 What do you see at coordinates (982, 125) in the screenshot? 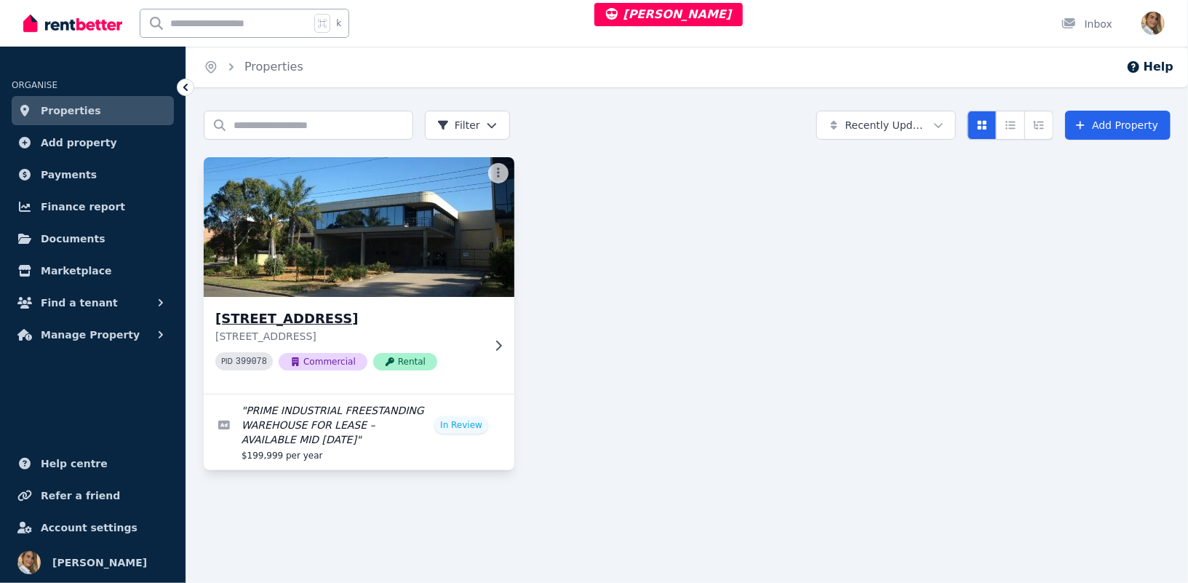
I see `button: Card view` at bounding box center [982, 125].